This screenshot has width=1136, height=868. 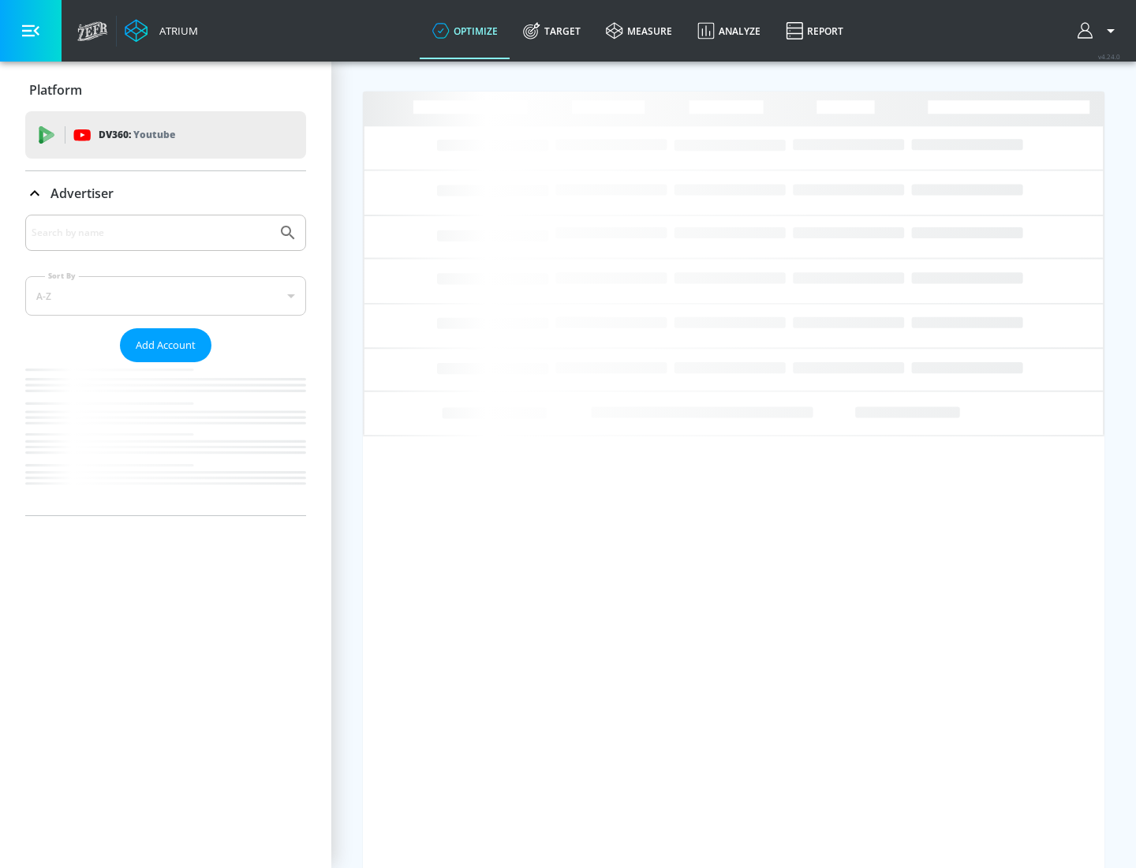 What do you see at coordinates (154, 134) in the screenshot?
I see `p: Youtube` at bounding box center [154, 134].